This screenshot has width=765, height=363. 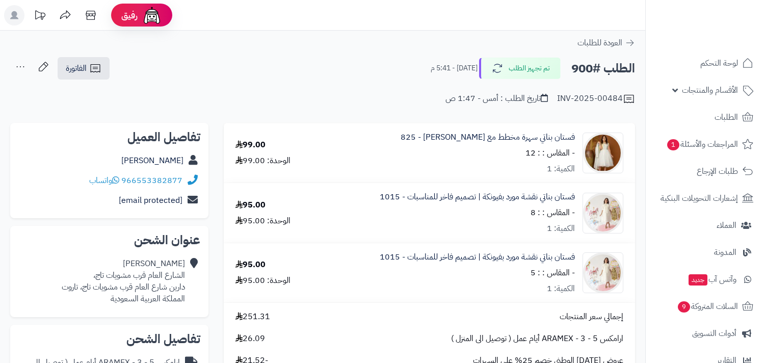 I want to click on span: 26.09, so click(x=250, y=338).